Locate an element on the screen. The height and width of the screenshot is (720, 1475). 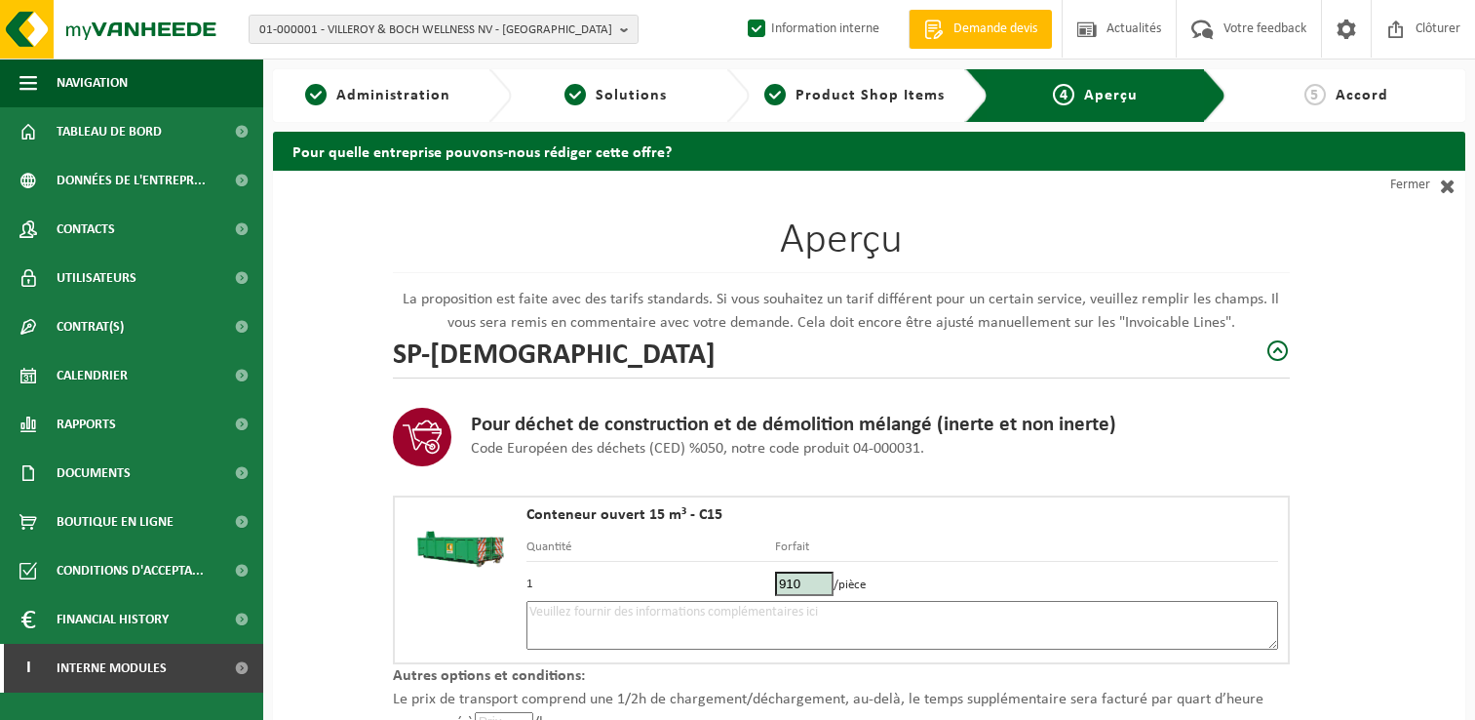
span: 4 is located at coordinates (1064, 95).